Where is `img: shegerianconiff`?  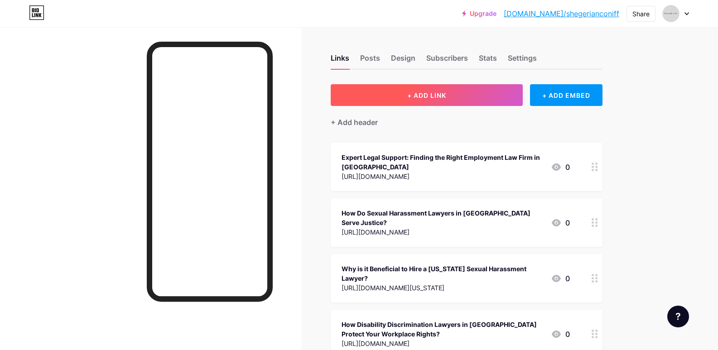 img: shegerianconiff is located at coordinates (671, 14).